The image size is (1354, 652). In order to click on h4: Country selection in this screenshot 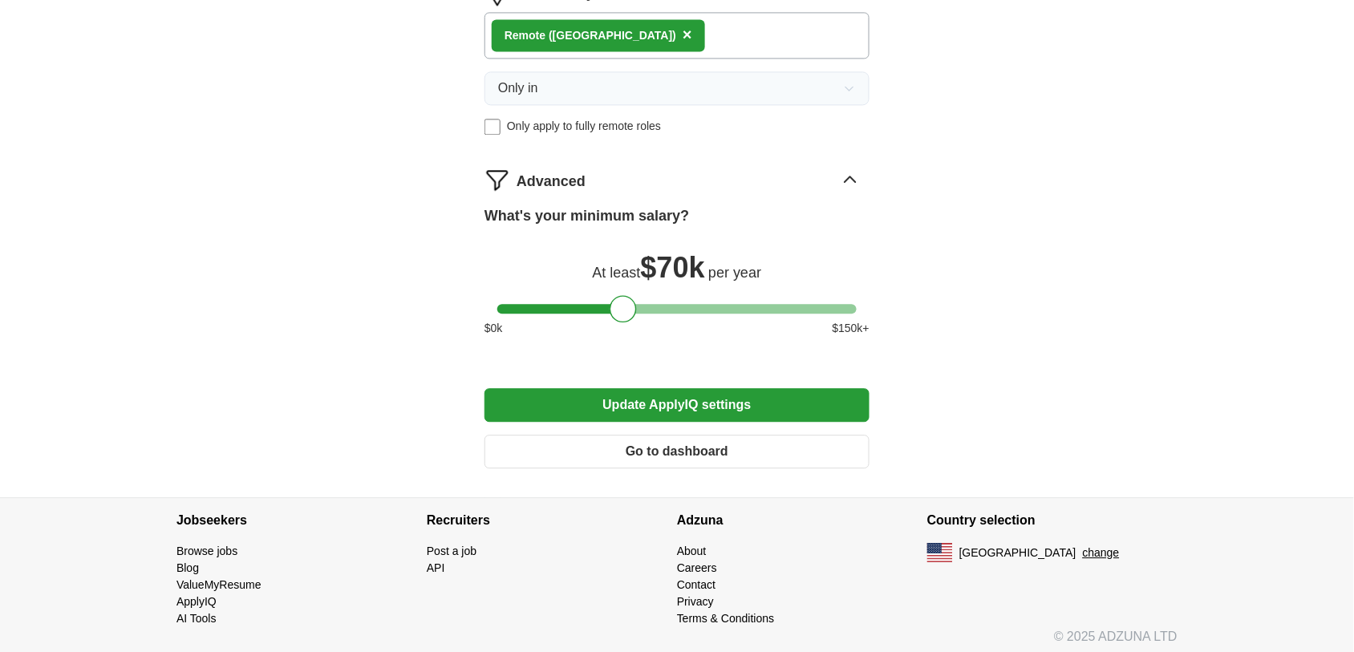, I will do `click(1052, 520)`.